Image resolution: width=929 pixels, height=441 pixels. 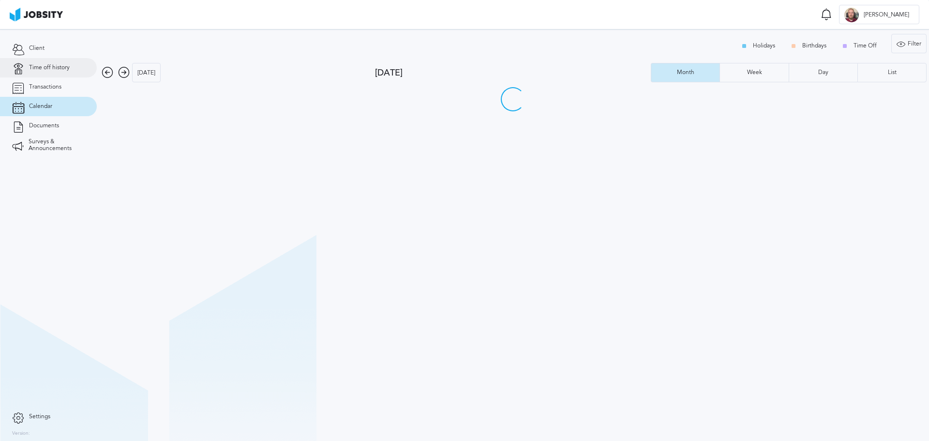 I want to click on div: L, so click(x=852, y=15).